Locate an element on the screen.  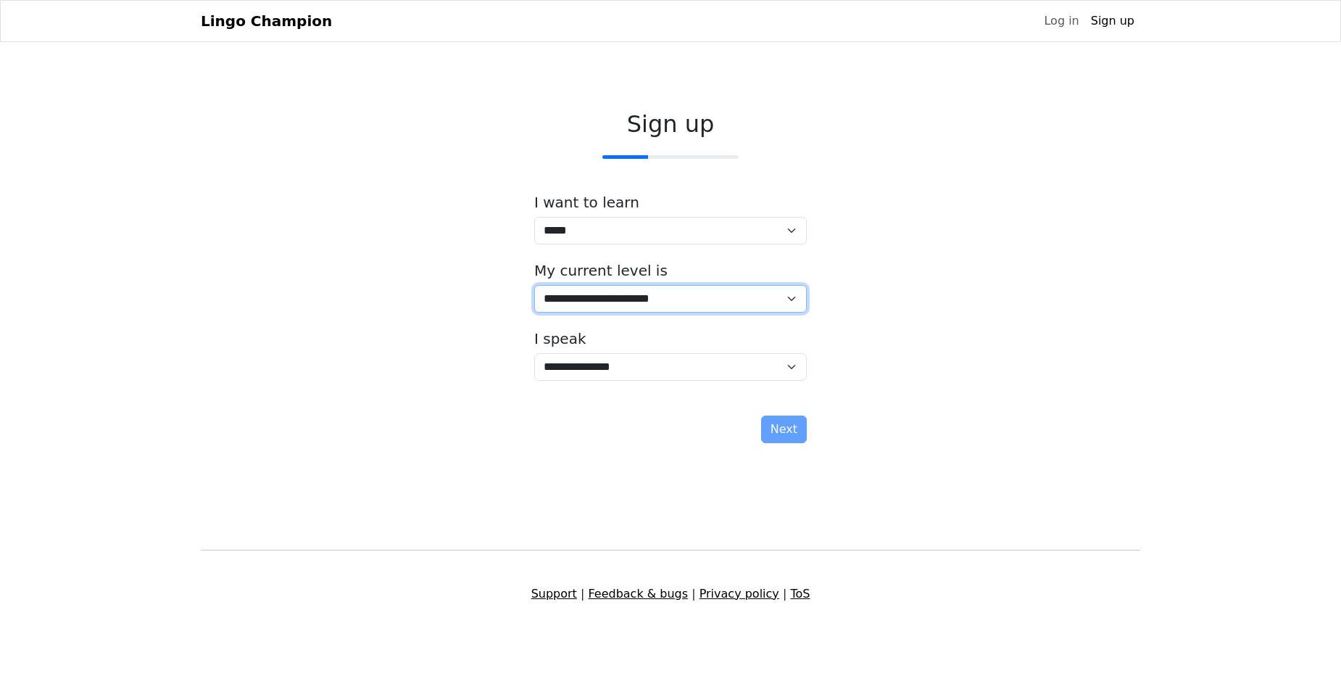
a: ToS is located at coordinates (800, 593).